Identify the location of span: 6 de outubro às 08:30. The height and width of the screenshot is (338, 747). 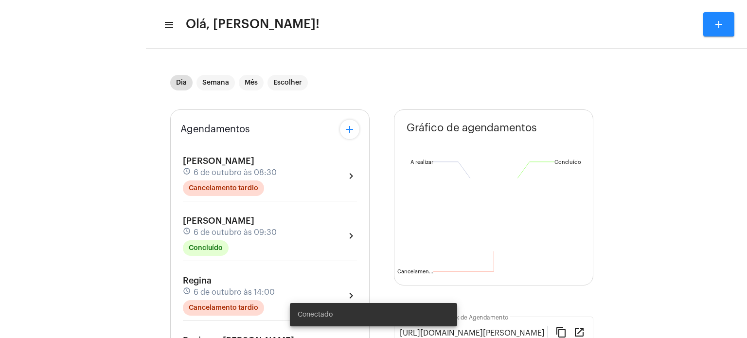
(235, 173).